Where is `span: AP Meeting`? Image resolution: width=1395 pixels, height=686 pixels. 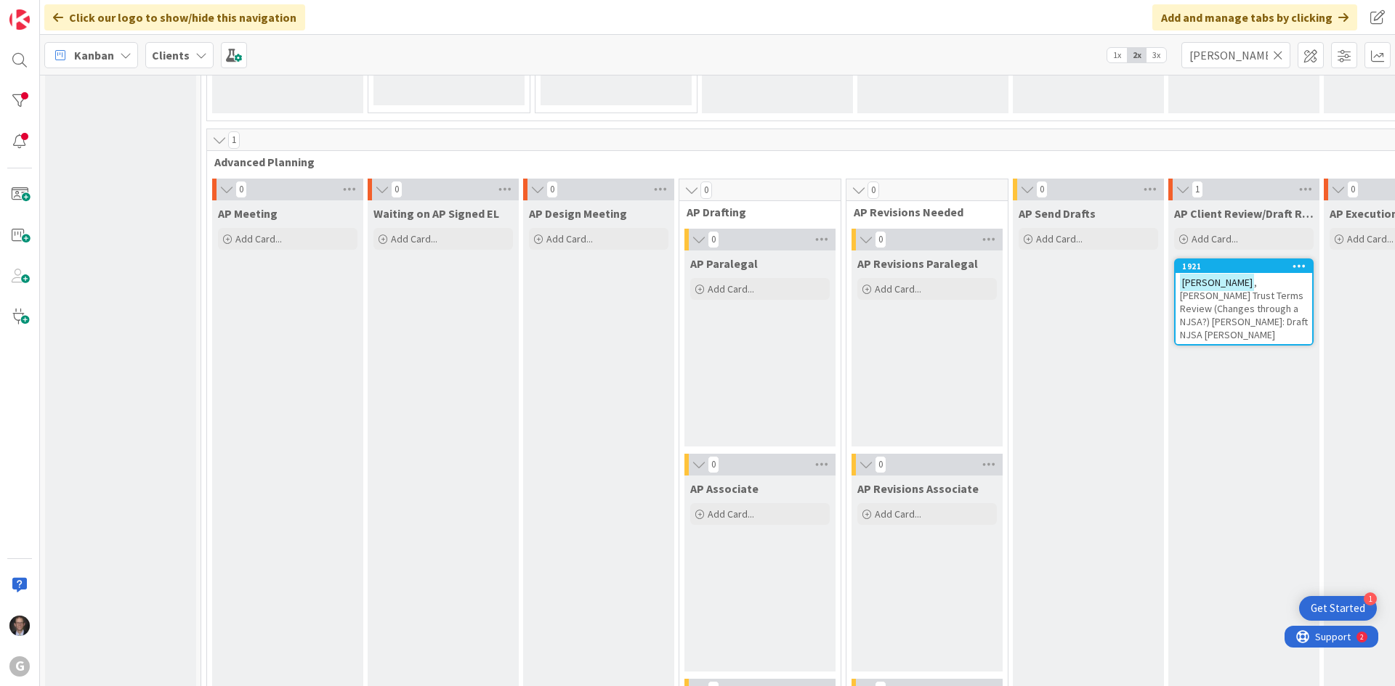
span: AP Meeting is located at coordinates (248, 214).